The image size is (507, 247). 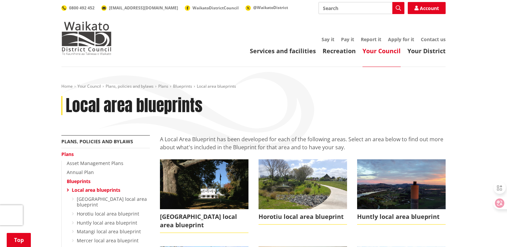 I want to click on a: @WaikatoDistrict, so click(x=267, y=7).